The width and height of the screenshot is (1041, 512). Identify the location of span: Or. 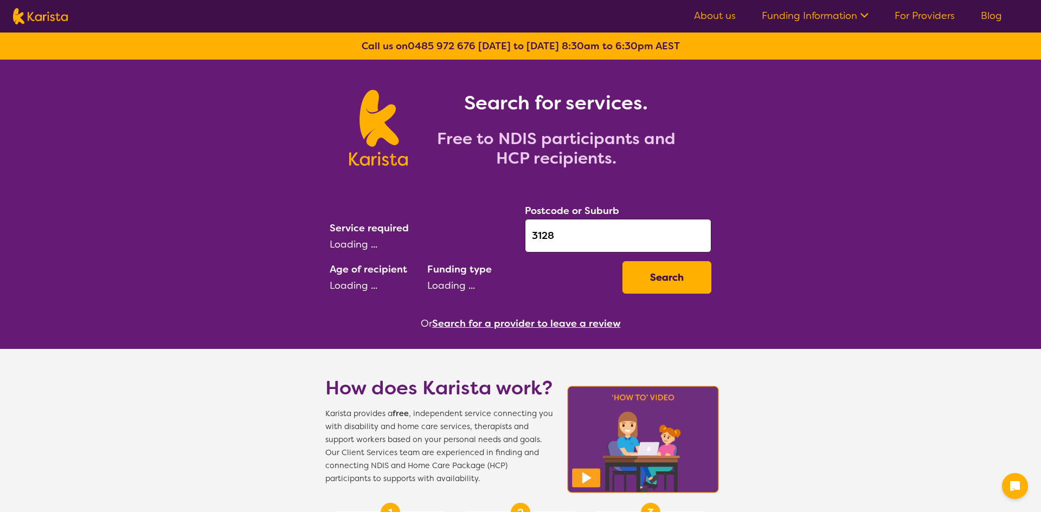
(426, 324).